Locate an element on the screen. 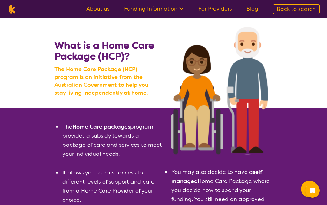 This screenshot has width=327, height=205. a: About us is located at coordinates (98, 9).